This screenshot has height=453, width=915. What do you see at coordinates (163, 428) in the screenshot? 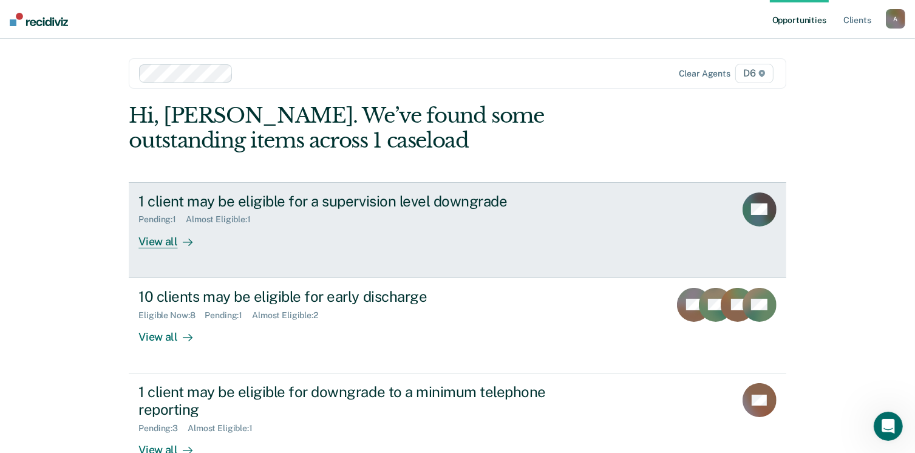
I see `div: Pending : 3` at bounding box center [163, 428].